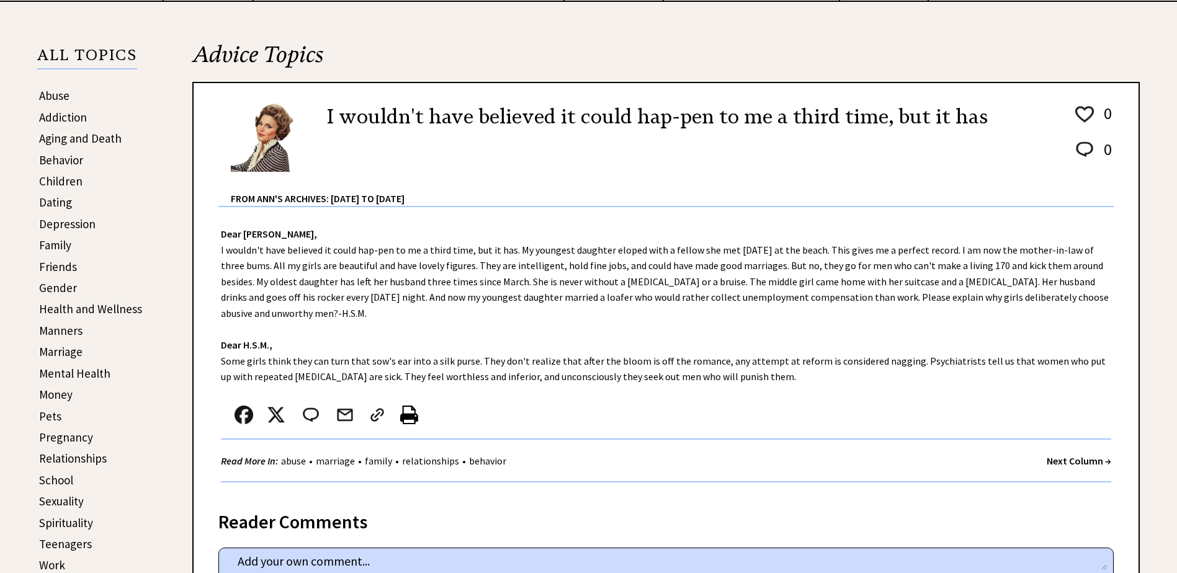 The height and width of the screenshot is (573, 1177). I want to click on a: Work, so click(52, 565).